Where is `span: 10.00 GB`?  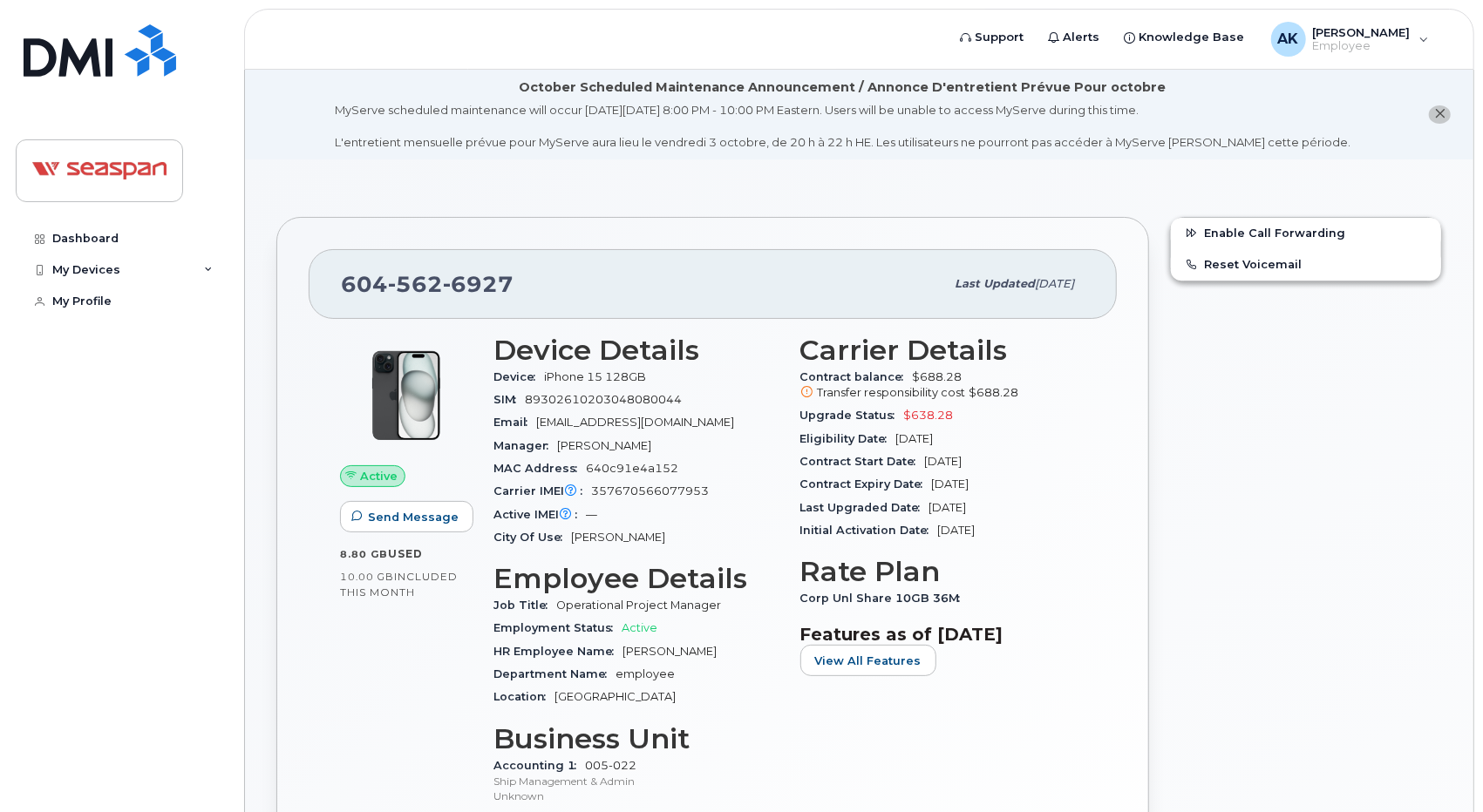
span: 10.00 GB is located at coordinates (368, 577).